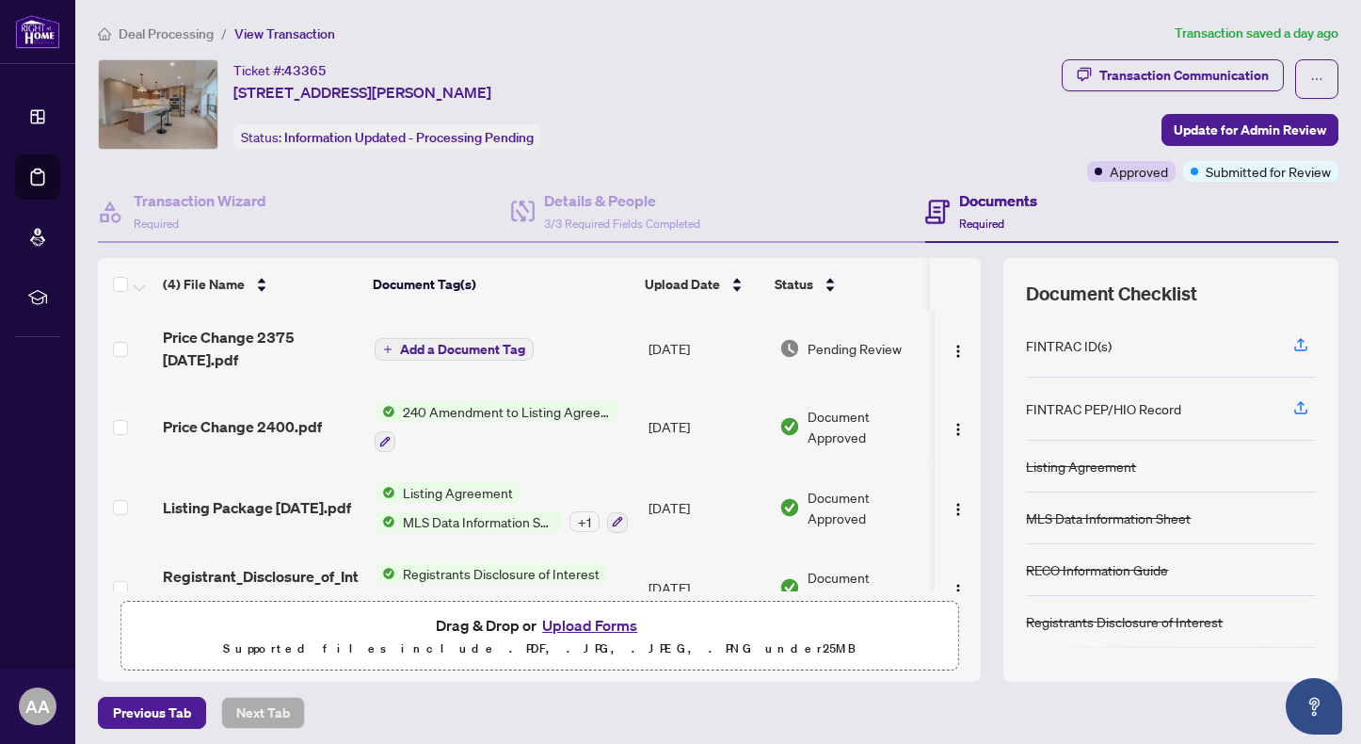  Describe the element at coordinates (855, 348) in the screenshot. I see `span: Pending Review` at that location.